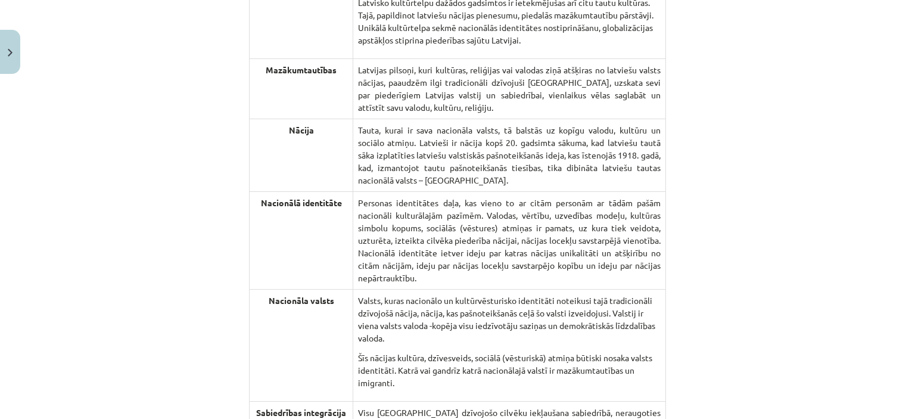  What do you see at coordinates (510, 319) in the screenshot?
I see `p: Valsts, kuras nacionālo un kultūrvēsturisko identitāti noteikusi tajā tradicionāli dzīvojošā nāci...` at bounding box center [510, 319].